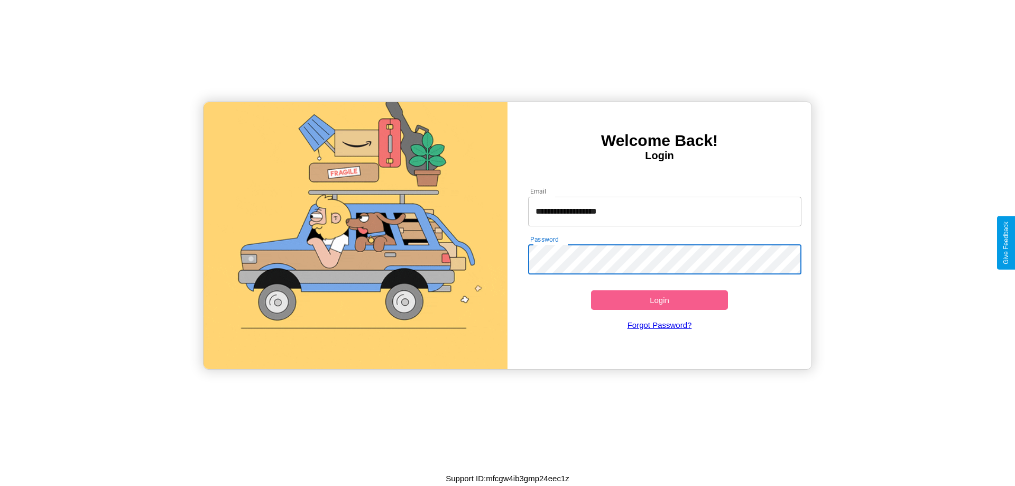 The image size is (1015, 486). What do you see at coordinates (544, 239) in the screenshot?
I see `label: Password` at bounding box center [544, 239].